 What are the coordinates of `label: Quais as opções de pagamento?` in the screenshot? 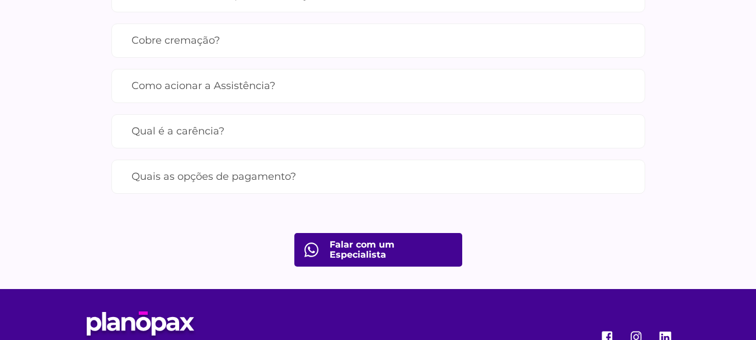 It's located at (378, 176).